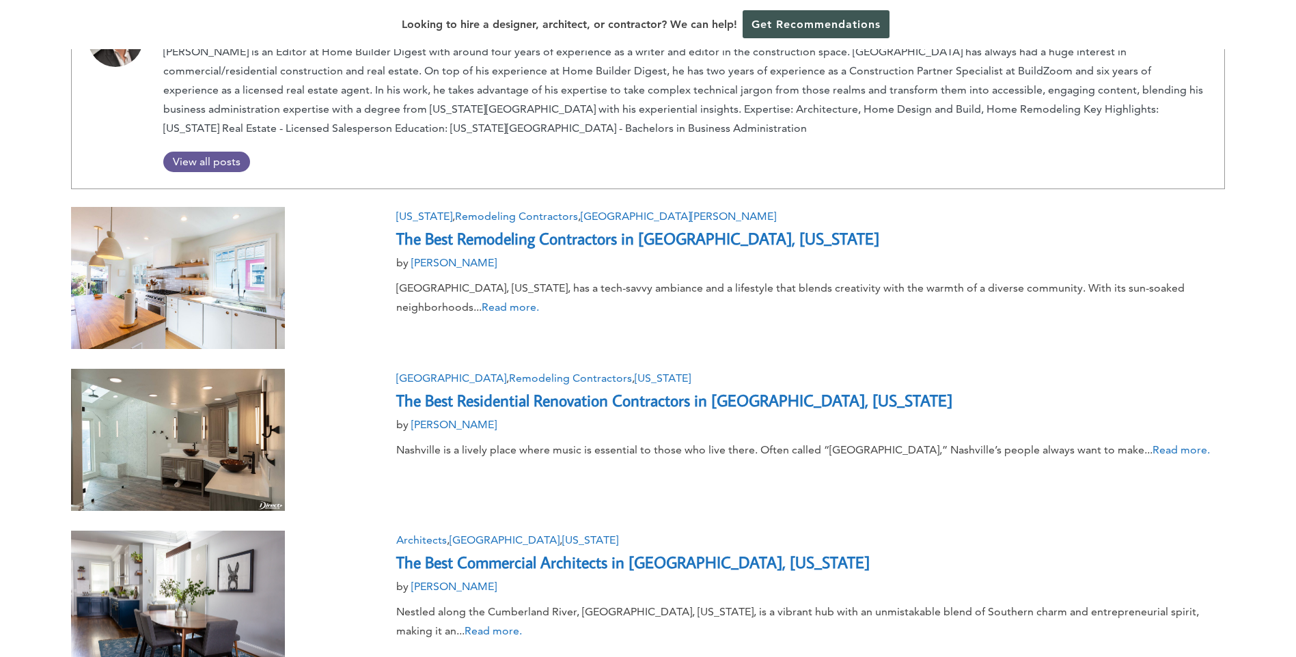 Image resolution: width=1296 pixels, height=657 pixels. I want to click on span: View all posts, so click(206, 161).